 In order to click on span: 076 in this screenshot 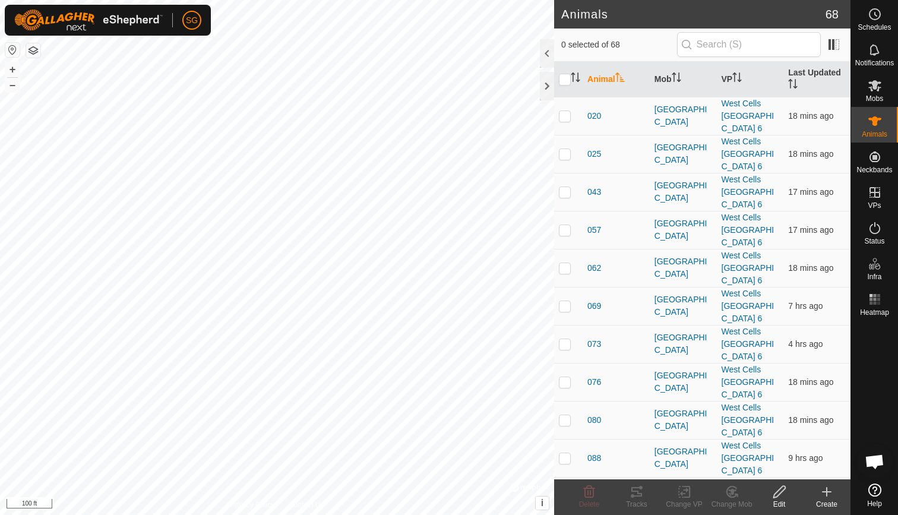, I will do `click(594, 382)`.